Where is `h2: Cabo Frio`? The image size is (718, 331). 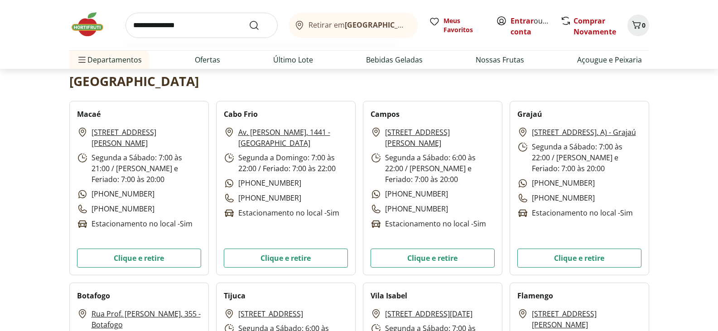 h2: Cabo Frio is located at coordinates (241, 114).